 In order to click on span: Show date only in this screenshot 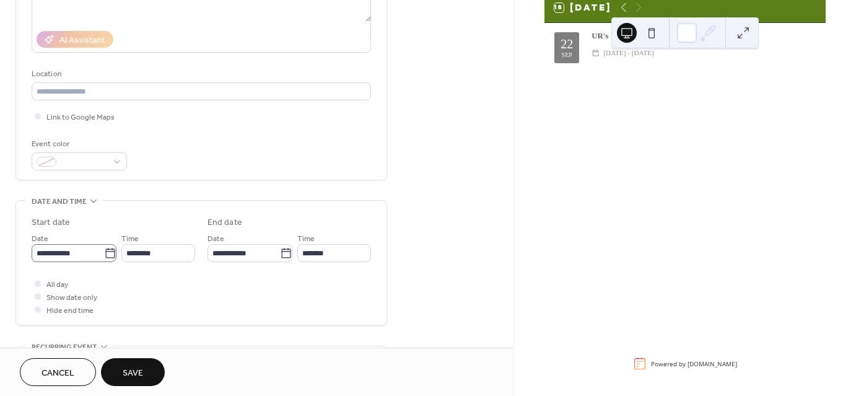, I will do `click(72, 297)`.